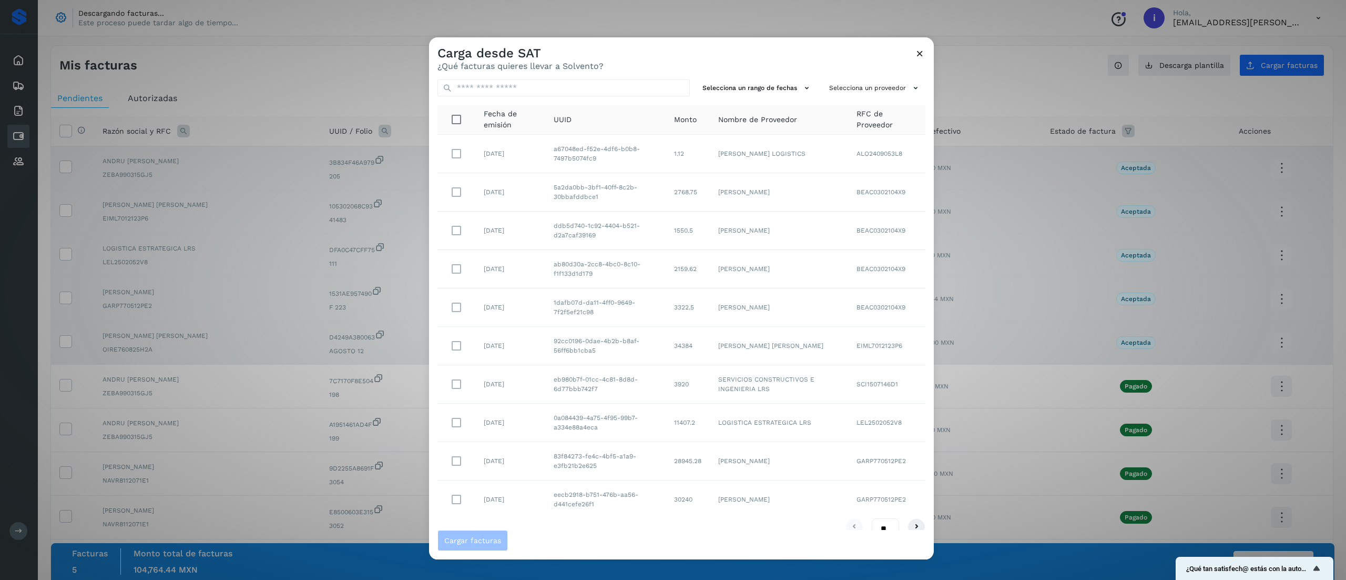  I want to click on span: Monto, so click(685, 119).